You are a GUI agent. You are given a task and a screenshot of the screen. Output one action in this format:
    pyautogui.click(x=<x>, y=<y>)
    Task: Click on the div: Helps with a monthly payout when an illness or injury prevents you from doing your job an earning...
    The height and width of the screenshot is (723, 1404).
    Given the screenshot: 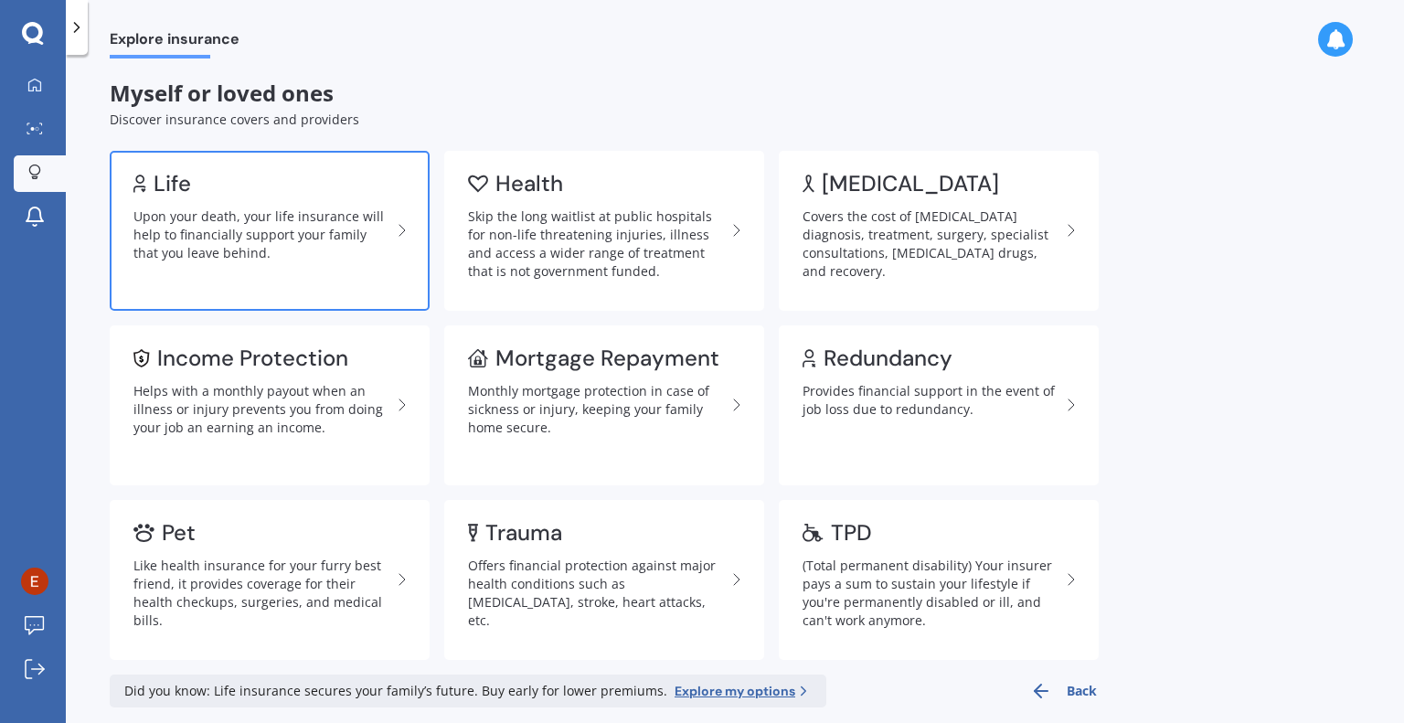 What is the action you would take?
    pyautogui.click(x=262, y=409)
    